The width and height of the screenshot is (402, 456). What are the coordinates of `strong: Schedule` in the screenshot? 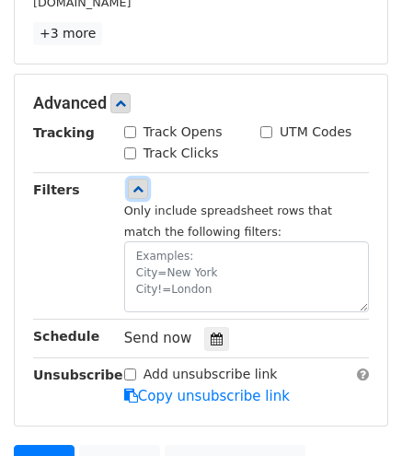 It's located at (66, 336).